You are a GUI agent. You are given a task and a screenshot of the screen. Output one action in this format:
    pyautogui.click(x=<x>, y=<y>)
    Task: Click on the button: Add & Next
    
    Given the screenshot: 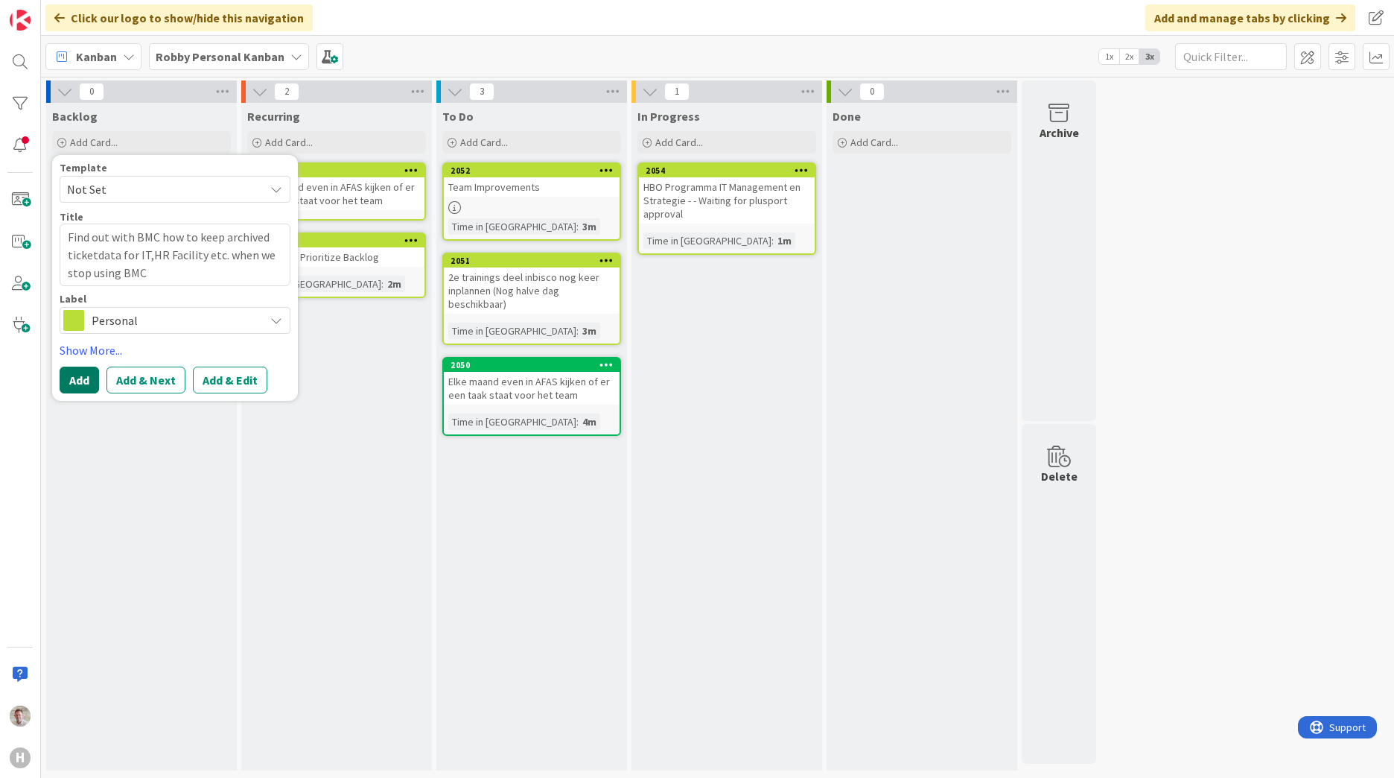 What is the action you would take?
    pyautogui.click(x=146, y=380)
    